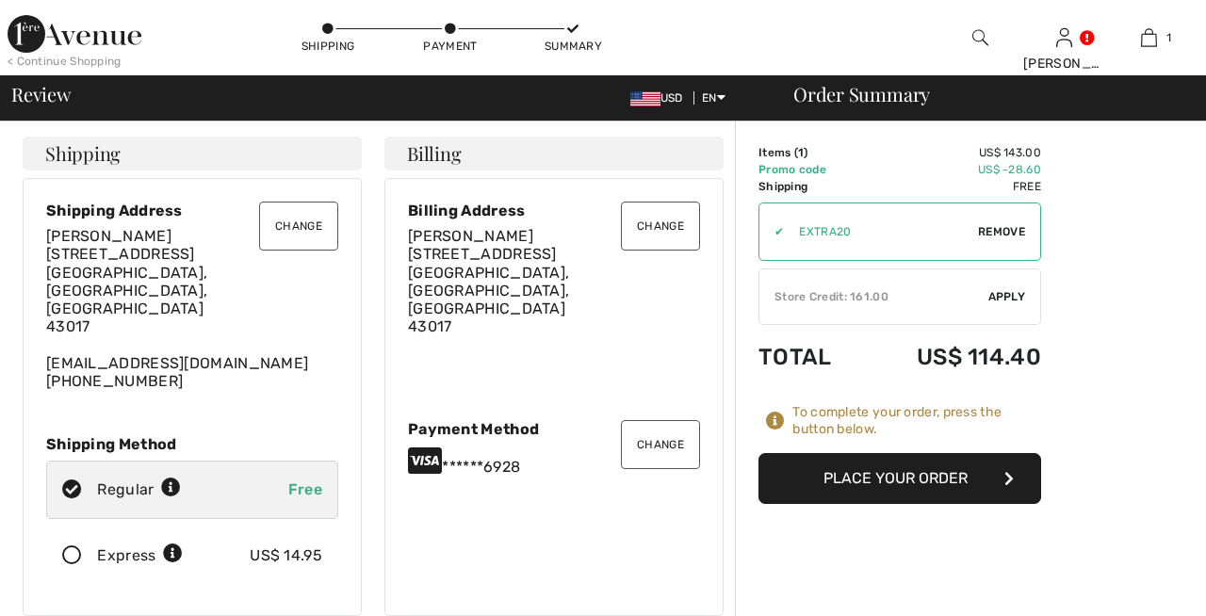 This screenshot has height=616, width=1206. I want to click on img: 1ère Avenue, so click(74, 34).